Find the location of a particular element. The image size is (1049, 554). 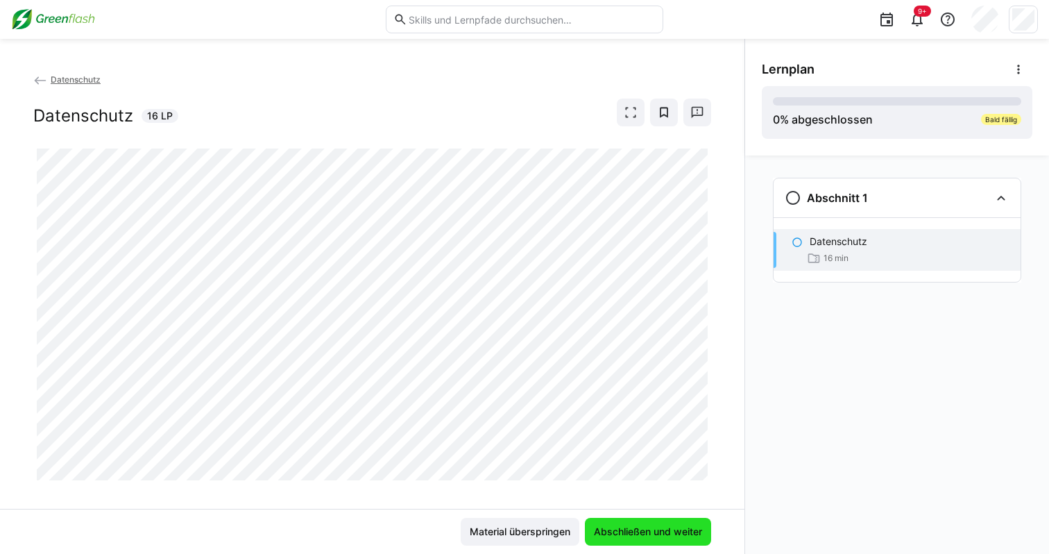

span: Lernplan is located at coordinates (788, 69).